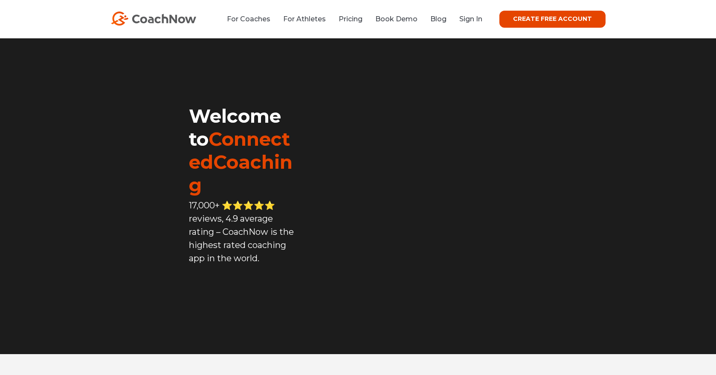 This screenshot has width=716, height=375. What do you see at coordinates (438, 19) in the screenshot?
I see `a: Blog` at bounding box center [438, 19].